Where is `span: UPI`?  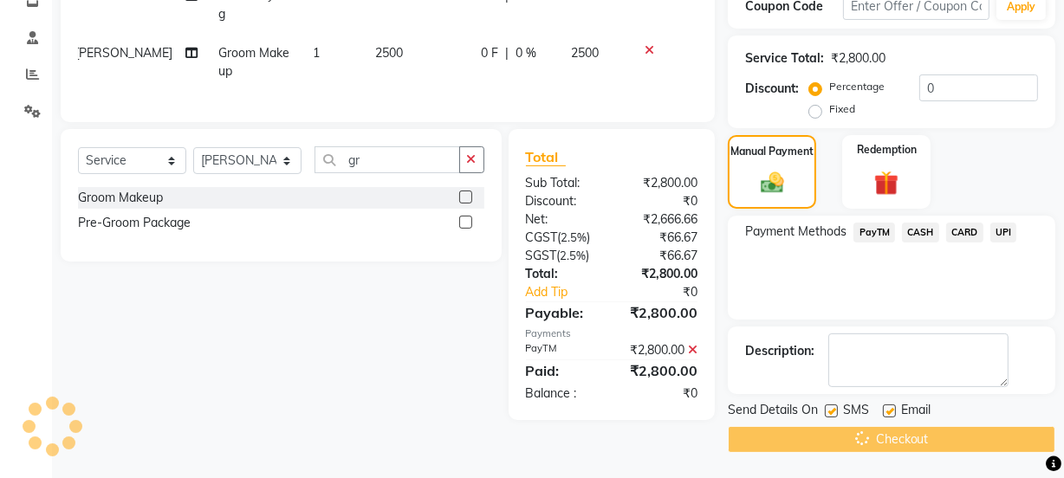 span: UPI is located at coordinates (1003, 232).